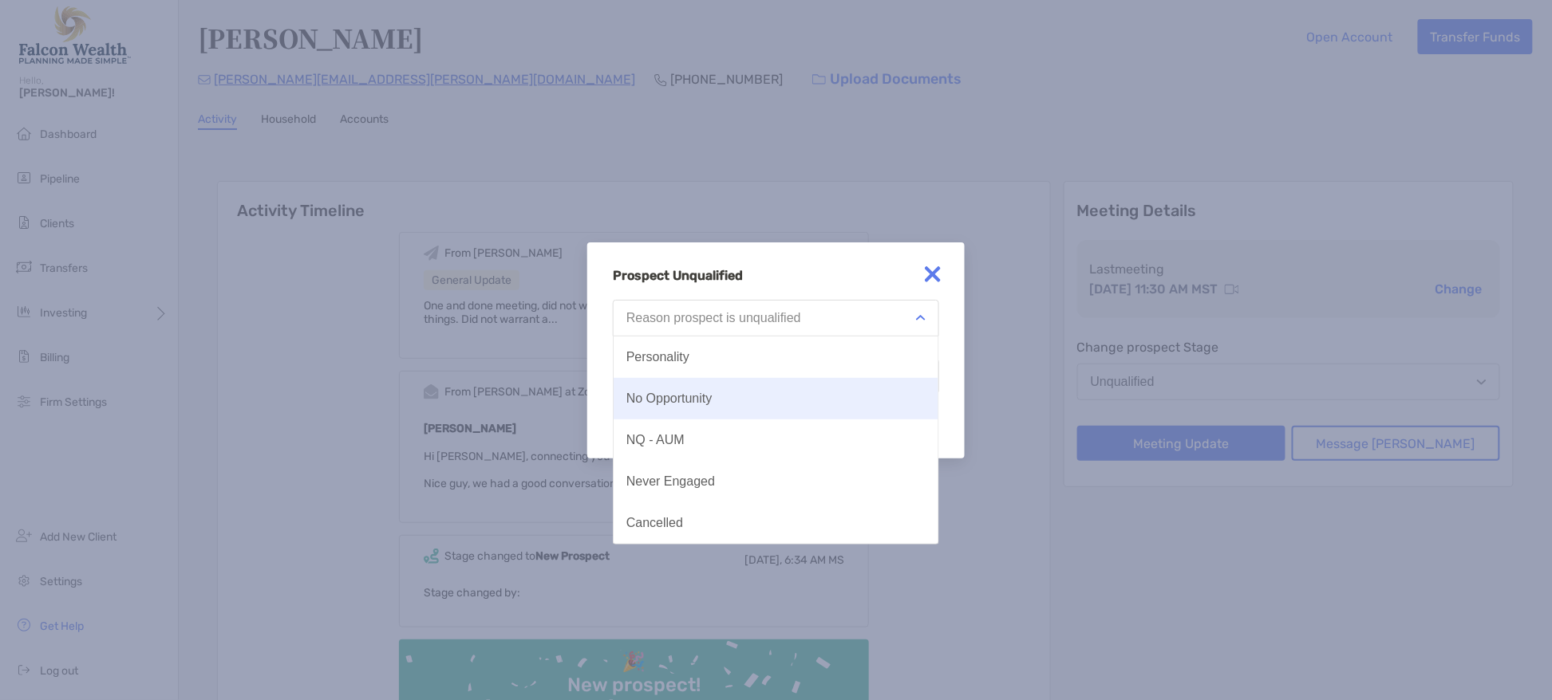 This screenshot has width=1552, height=700. Describe the element at coordinates (713, 318) in the screenshot. I see `div: Reason prospect is unqualified` at that location.